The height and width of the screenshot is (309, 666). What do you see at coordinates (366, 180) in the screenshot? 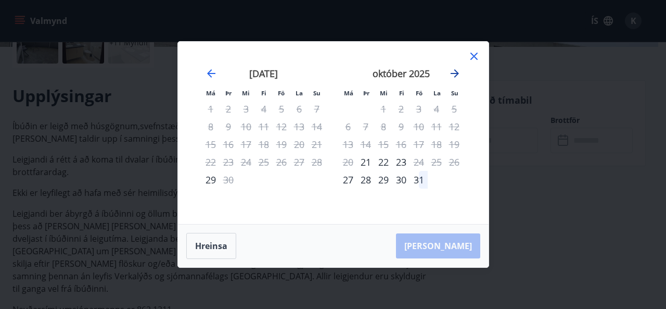
I see `div: 28` at bounding box center [366, 180].